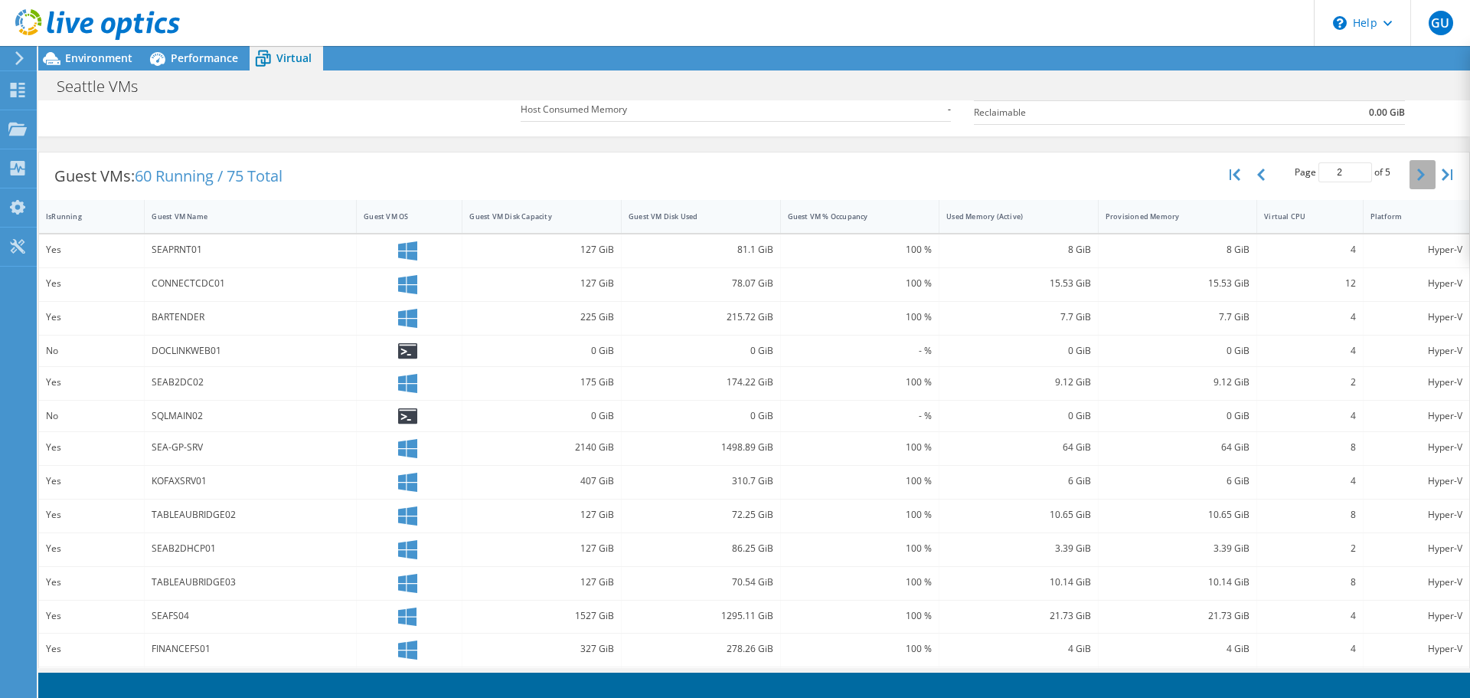 The image size is (1470, 698). What do you see at coordinates (1408, 216) in the screenshot?
I see `div: Platform` at bounding box center [1408, 216].